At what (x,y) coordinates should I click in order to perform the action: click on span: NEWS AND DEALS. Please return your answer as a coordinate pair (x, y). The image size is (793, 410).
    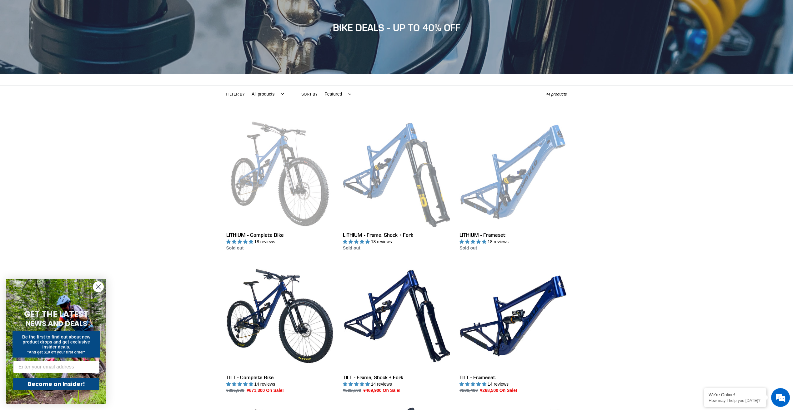
    Looking at the image, I should click on (56, 324).